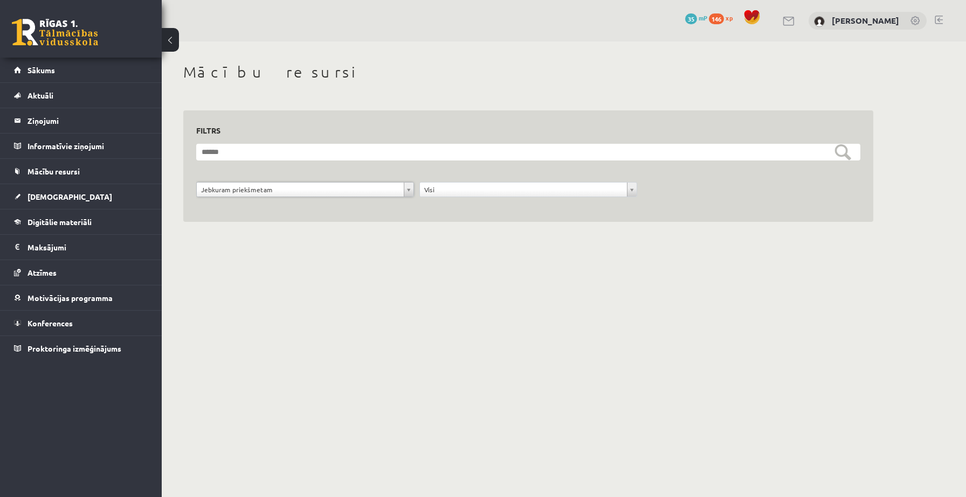  What do you see at coordinates (696, 18) in the screenshot?
I see `a: 35 mP` at bounding box center [696, 18].